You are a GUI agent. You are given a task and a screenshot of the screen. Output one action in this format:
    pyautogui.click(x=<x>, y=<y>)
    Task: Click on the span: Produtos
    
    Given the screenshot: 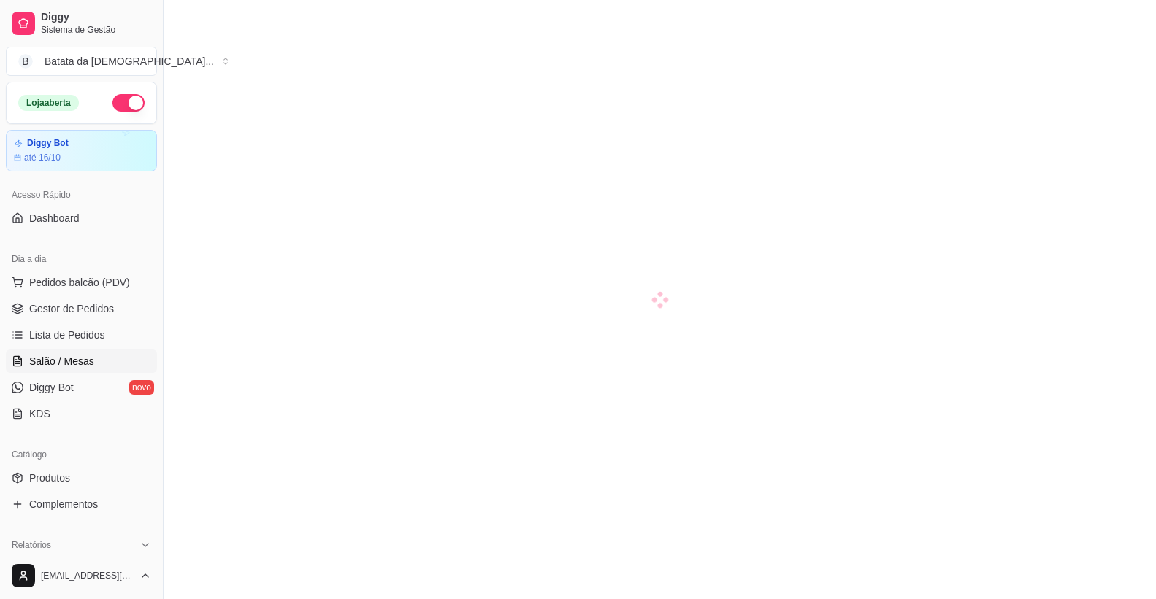 What is the action you would take?
    pyautogui.click(x=50, y=478)
    